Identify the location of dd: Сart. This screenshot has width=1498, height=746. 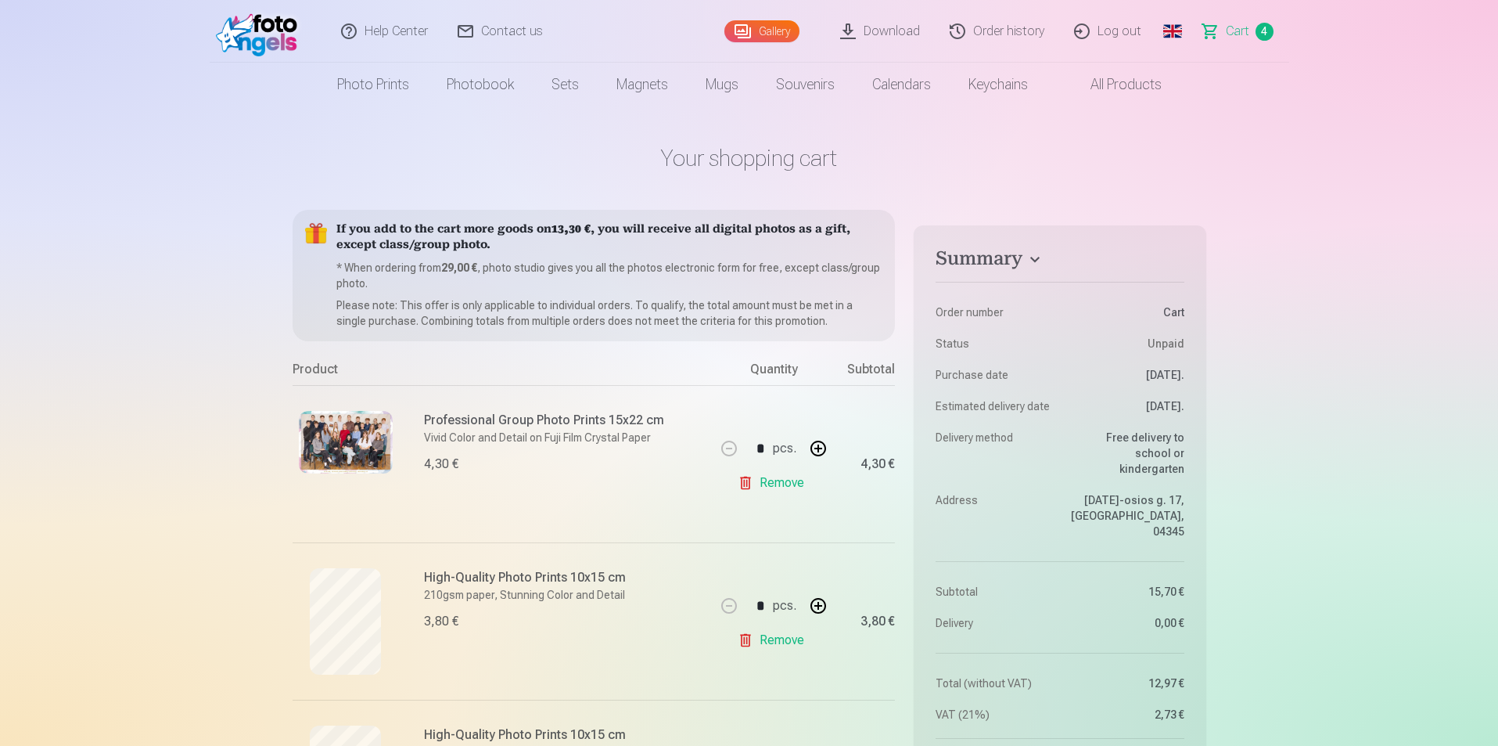
(1126, 312).